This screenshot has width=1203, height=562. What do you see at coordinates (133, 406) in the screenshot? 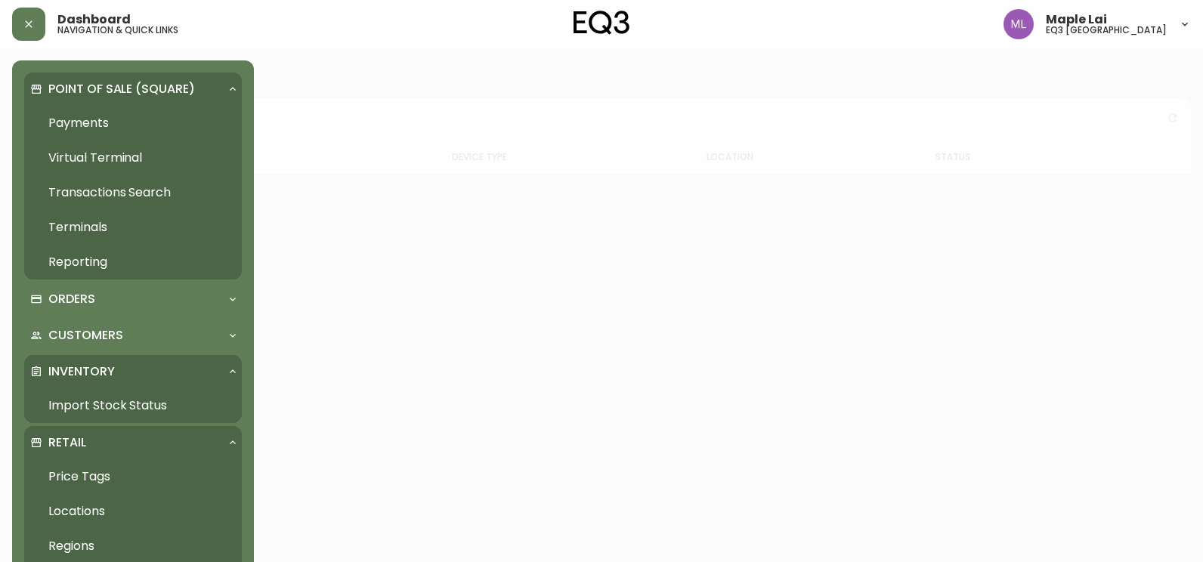
I see `a: Import Stock Status` at bounding box center [133, 406].